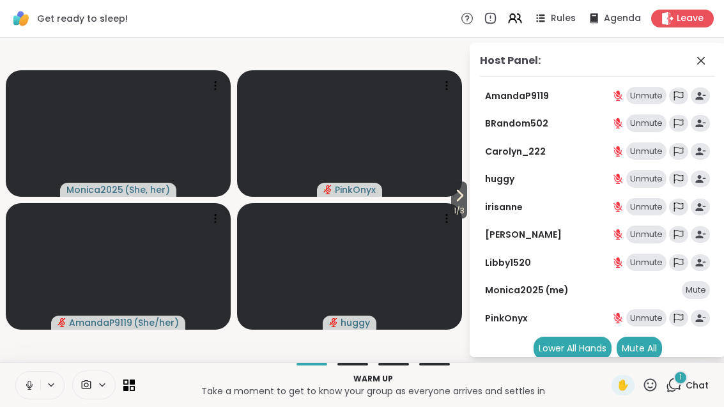 The image size is (724, 407). What do you see at coordinates (506, 318) in the screenshot?
I see `a: PinkOnyx` at bounding box center [506, 318].